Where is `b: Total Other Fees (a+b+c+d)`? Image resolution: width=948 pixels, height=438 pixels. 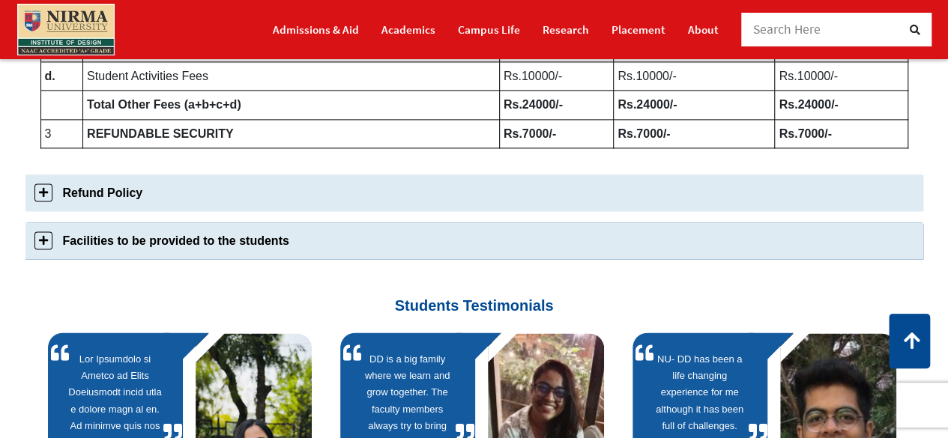 b: Total Other Fees (a+b+c+d) is located at coordinates (164, 104).